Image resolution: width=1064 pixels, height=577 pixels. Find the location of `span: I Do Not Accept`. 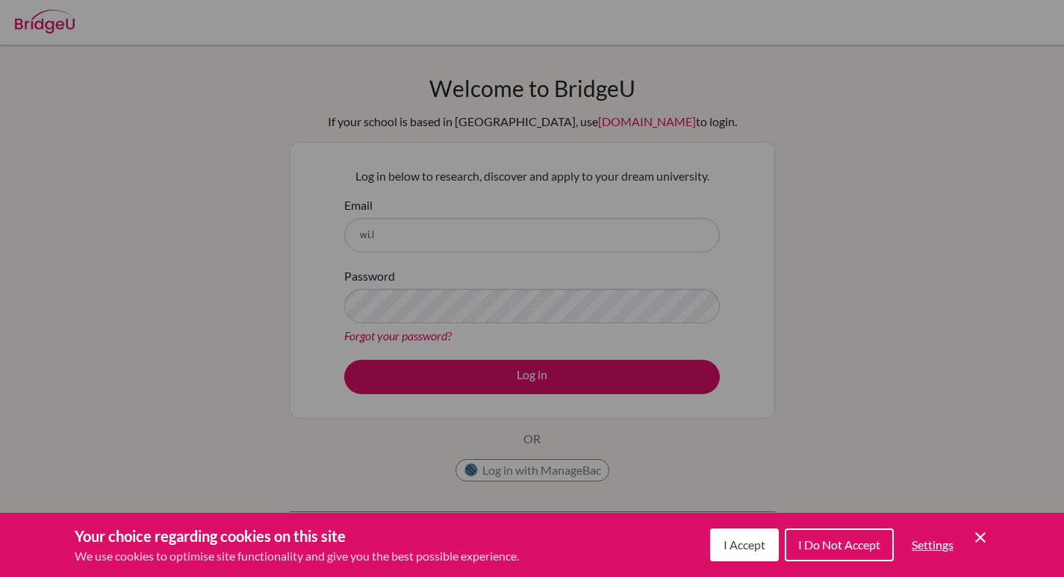

span: I Do Not Accept is located at coordinates (839, 544).